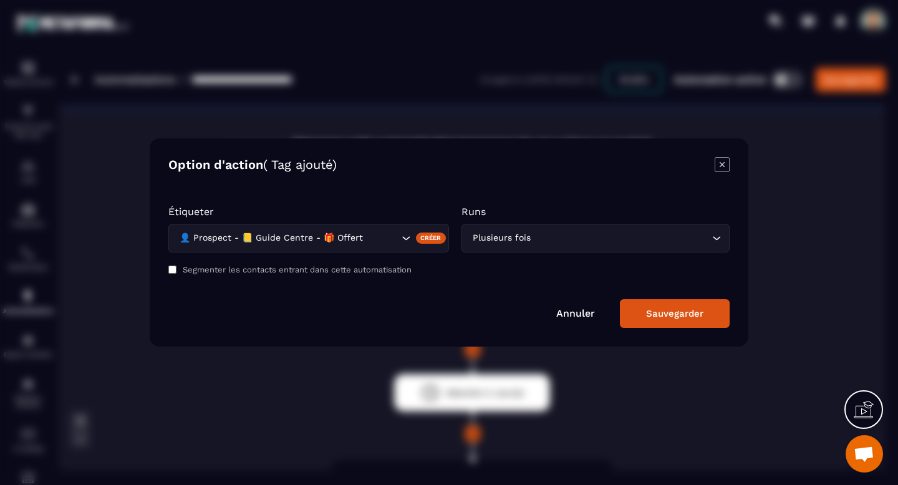  What do you see at coordinates (253, 166) in the screenshot?
I see `h4: Option d'action` at bounding box center [253, 166].